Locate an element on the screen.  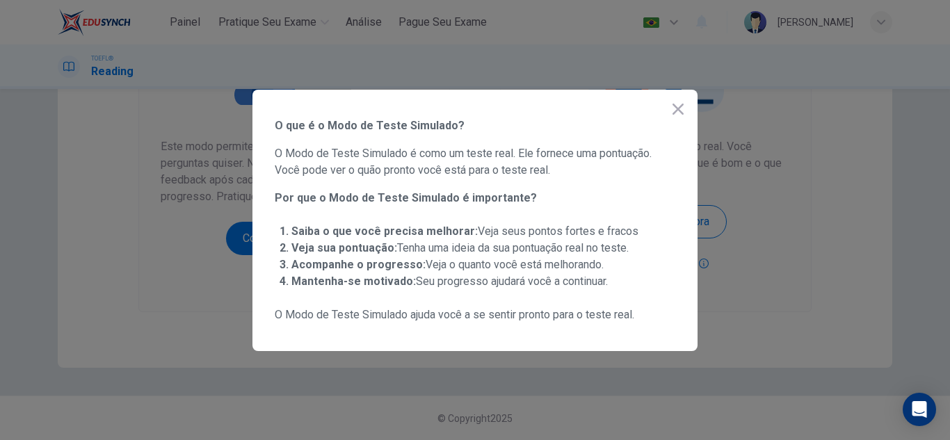
span: O que é o Modo de Teste Simulado? is located at coordinates (475, 126).